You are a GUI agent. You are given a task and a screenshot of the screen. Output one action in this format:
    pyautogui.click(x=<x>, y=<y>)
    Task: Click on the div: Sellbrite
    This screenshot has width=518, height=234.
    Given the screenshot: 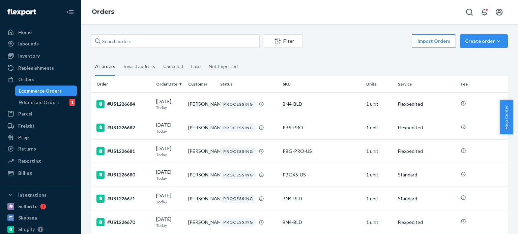 What is the action you would take?
    pyautogui.click(x=28, y=207)
    